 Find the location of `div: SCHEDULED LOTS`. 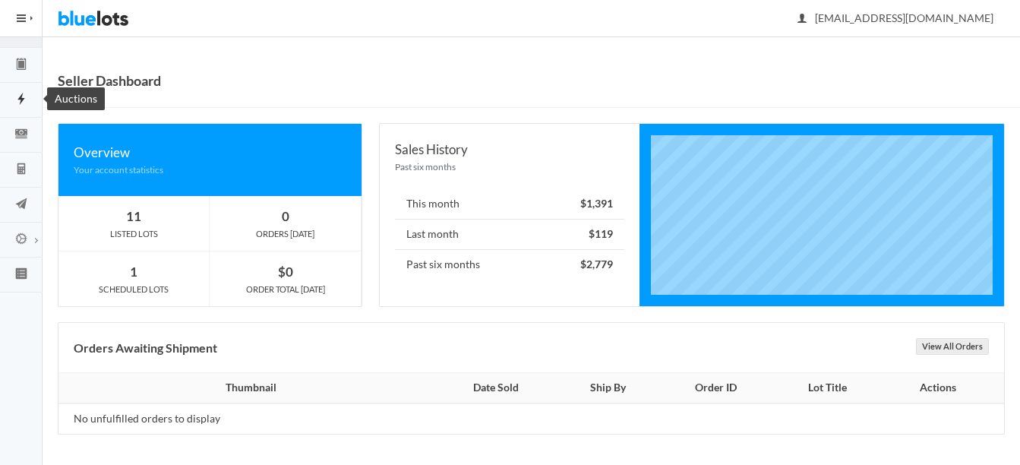

div: SCHEDULED LOTS is located at coordinates (134, 289).